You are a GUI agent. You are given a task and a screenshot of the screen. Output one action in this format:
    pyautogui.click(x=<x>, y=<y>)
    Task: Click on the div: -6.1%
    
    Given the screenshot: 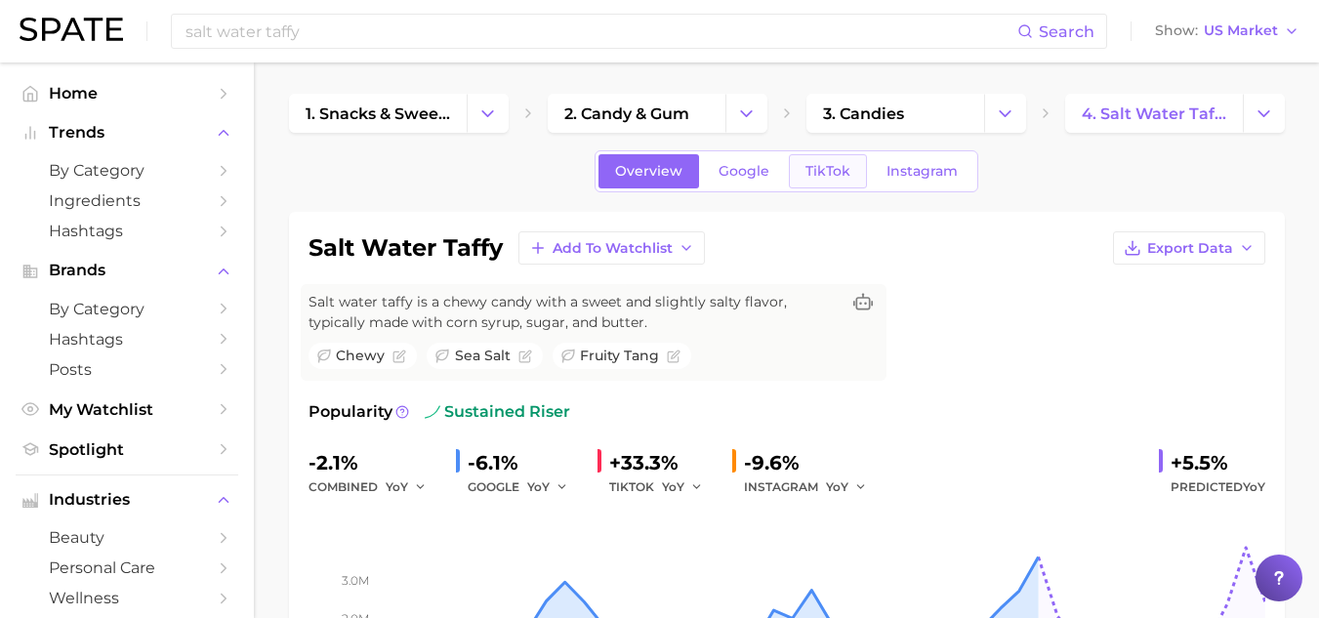 What is the action you would take?
    pyautogui.click(x=524, y=463)
    